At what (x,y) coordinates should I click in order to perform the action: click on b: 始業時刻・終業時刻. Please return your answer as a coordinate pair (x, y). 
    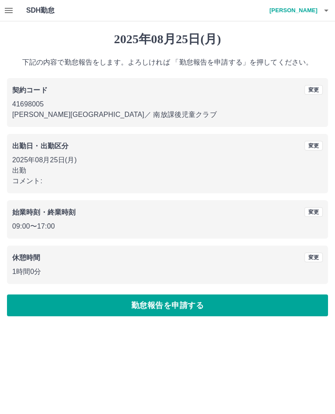
    Looking at the image, I should click on (44, 212).